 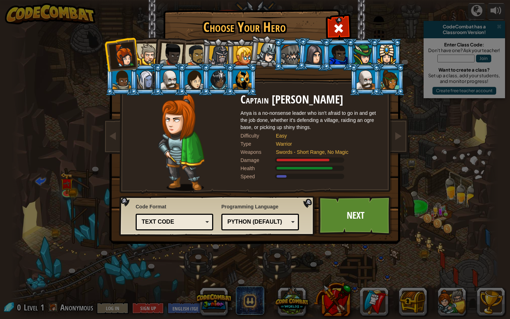 I want to click on div: Text code, so click(x=172, y=222).